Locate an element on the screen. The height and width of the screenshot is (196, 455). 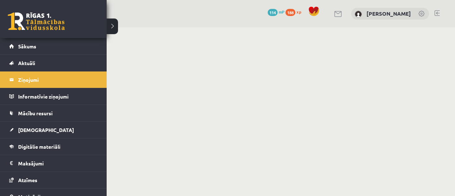
a: Ziņojumi is located at coordinates (53, 80).